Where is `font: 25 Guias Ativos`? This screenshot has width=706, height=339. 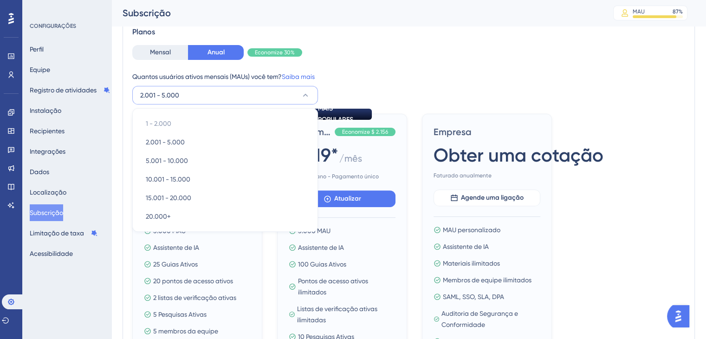 font: 25 Guias Ativos is located at coordinates (175, 264).